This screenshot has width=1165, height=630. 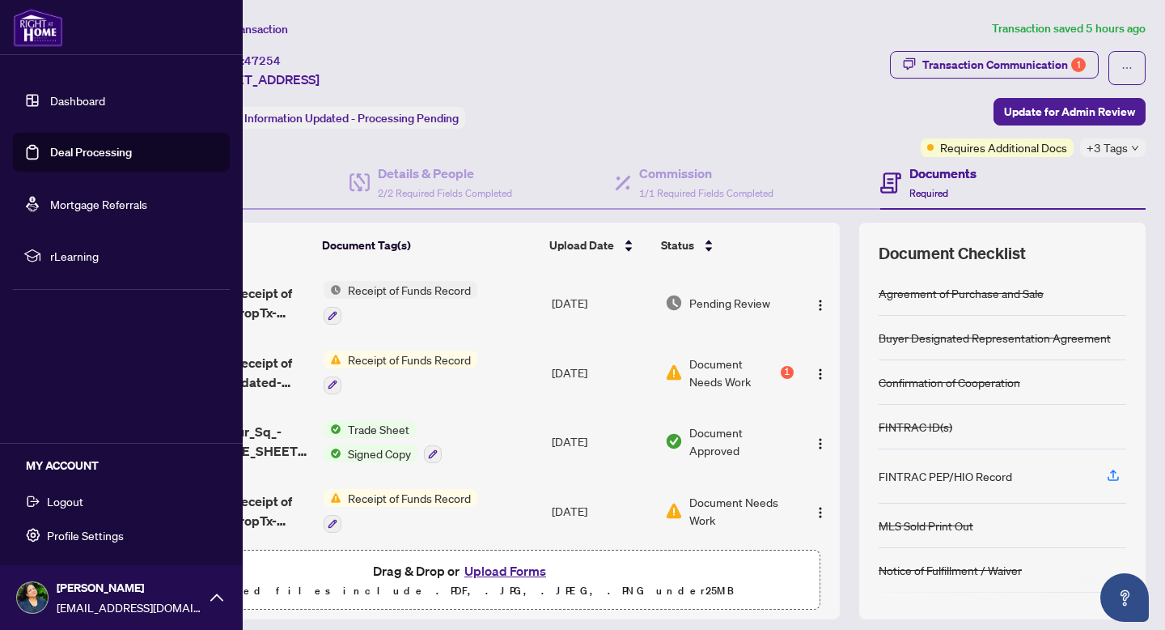 I want to click on span: Document Checklist, so click(x=952, y=253).